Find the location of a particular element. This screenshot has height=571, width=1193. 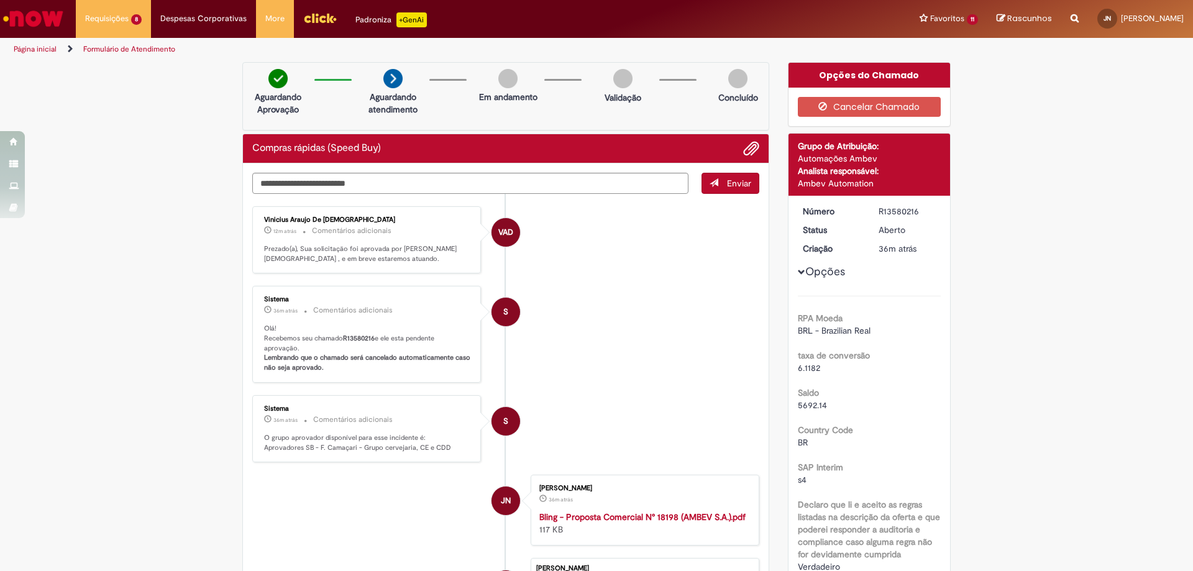

a: Página inicial is located at coordinates (35, 49).